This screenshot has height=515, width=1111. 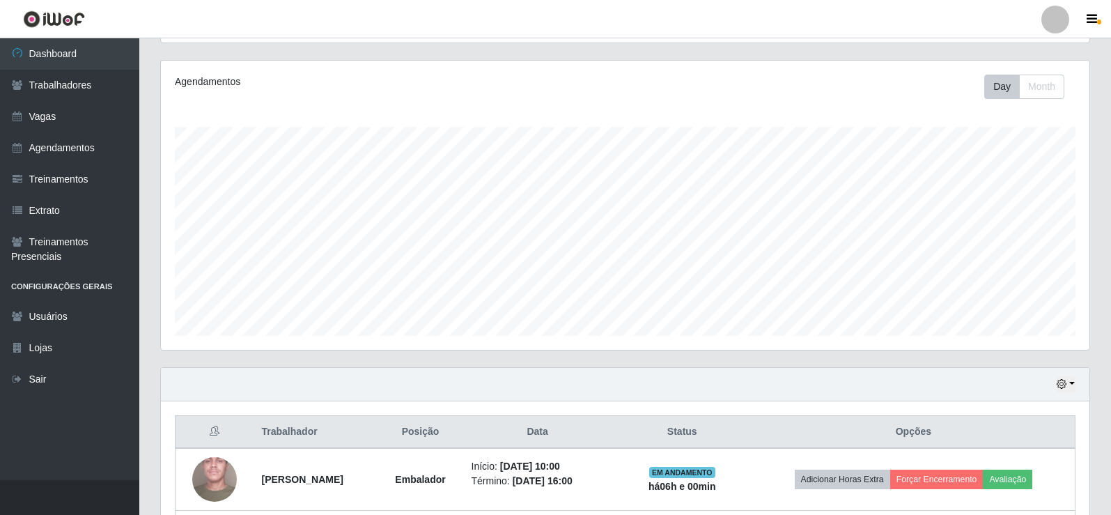 What do you see at coordinates (682, 472) in the screenshot?
I see `span: EM ANDAMENTO` at bounding box center [682, 472].